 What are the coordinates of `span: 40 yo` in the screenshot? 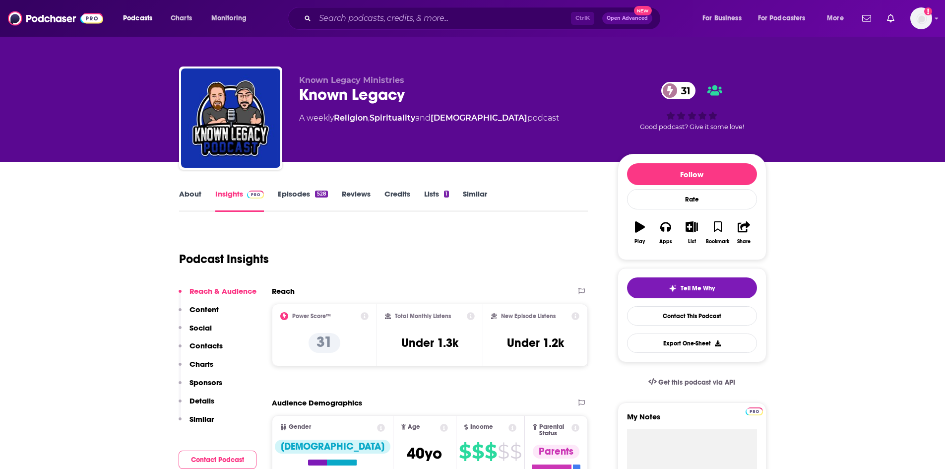 It's located at (424, 453).